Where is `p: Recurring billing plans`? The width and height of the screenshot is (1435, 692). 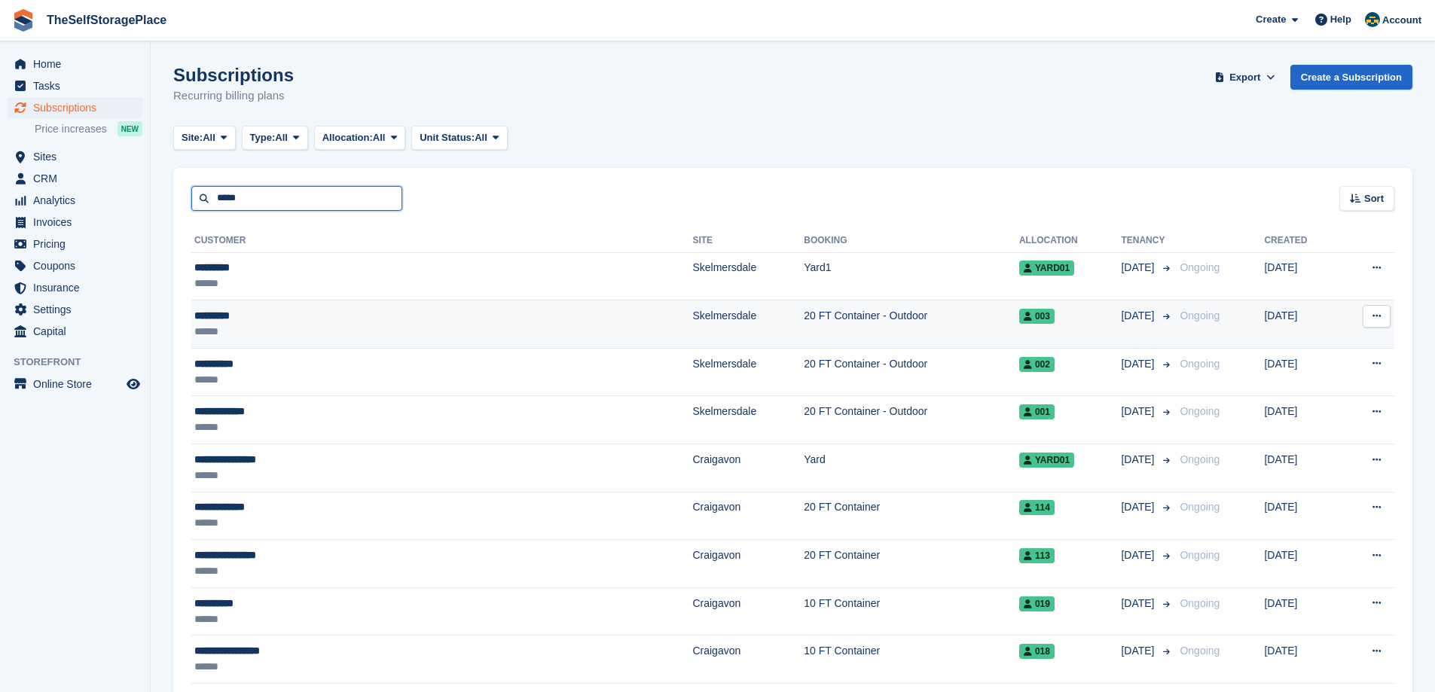
p: Recurring billing plans is located at coordinates (234, 96).